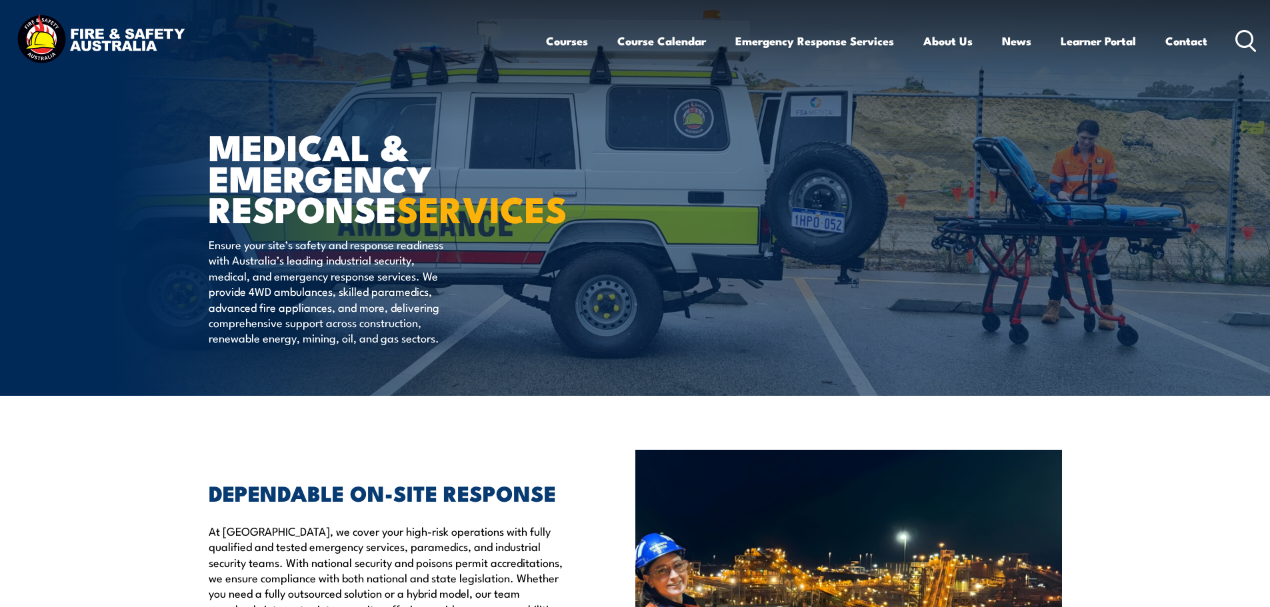  I want to click on strong: SERVICES, so click(482, 207).